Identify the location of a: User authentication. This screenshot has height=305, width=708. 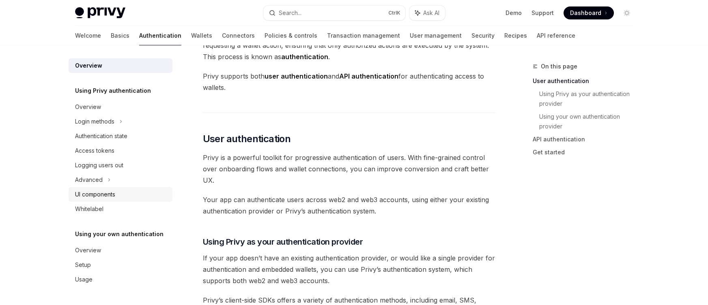
(586, 81).